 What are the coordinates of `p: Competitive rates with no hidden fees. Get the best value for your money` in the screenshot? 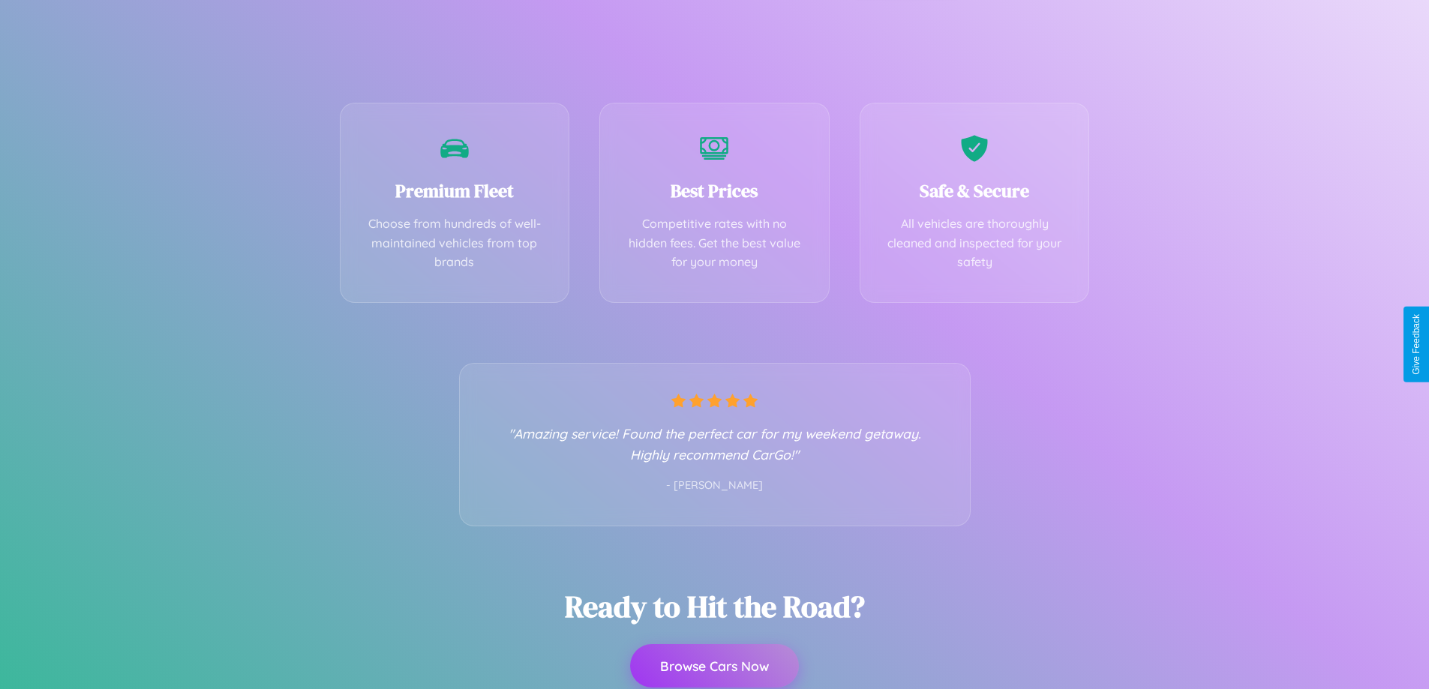 It's located at (714, 243).